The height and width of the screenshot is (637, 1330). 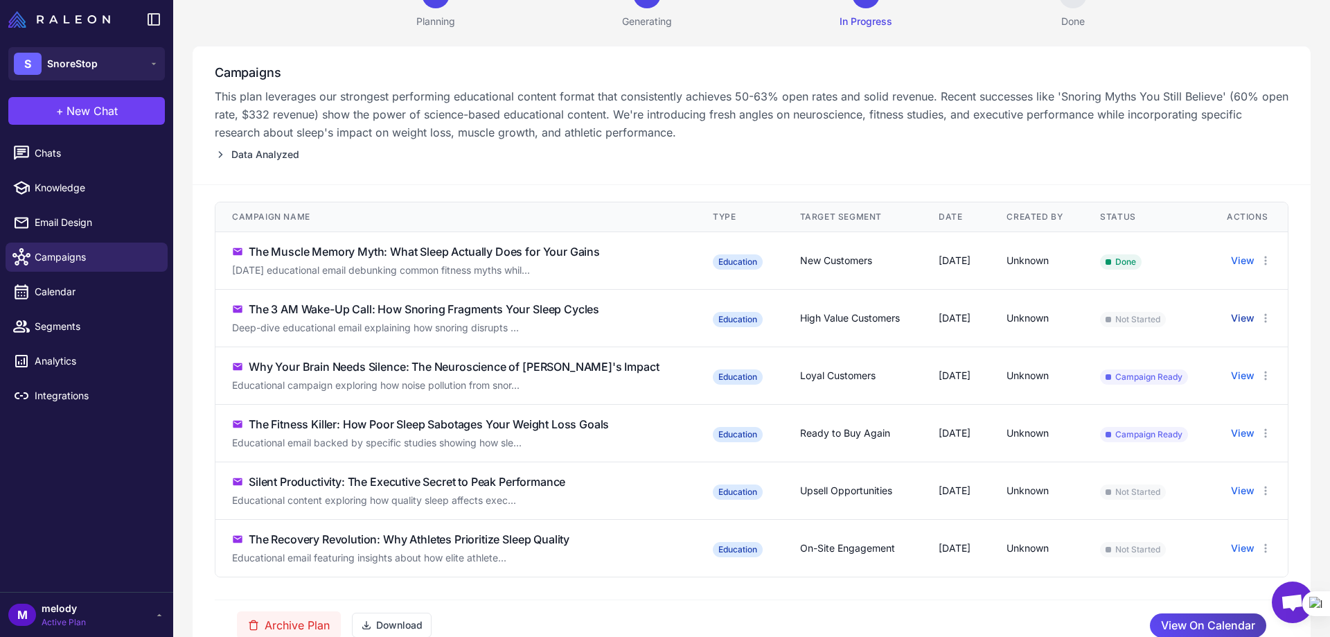 I want to click on span: SnoreStop, so click(x=72, y=64).